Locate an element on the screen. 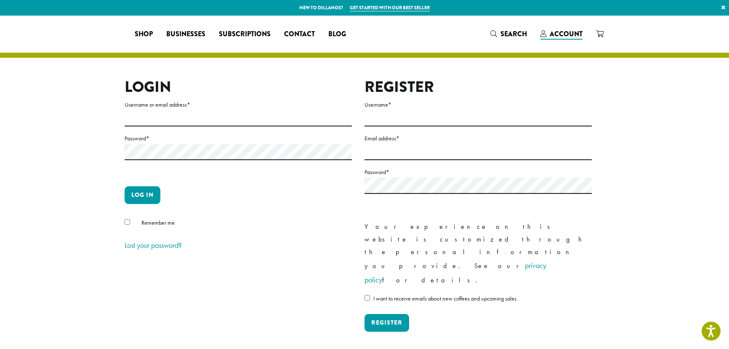 This screenshot has width=729, height=349. h2: Register is located at coordinates (478, 87).